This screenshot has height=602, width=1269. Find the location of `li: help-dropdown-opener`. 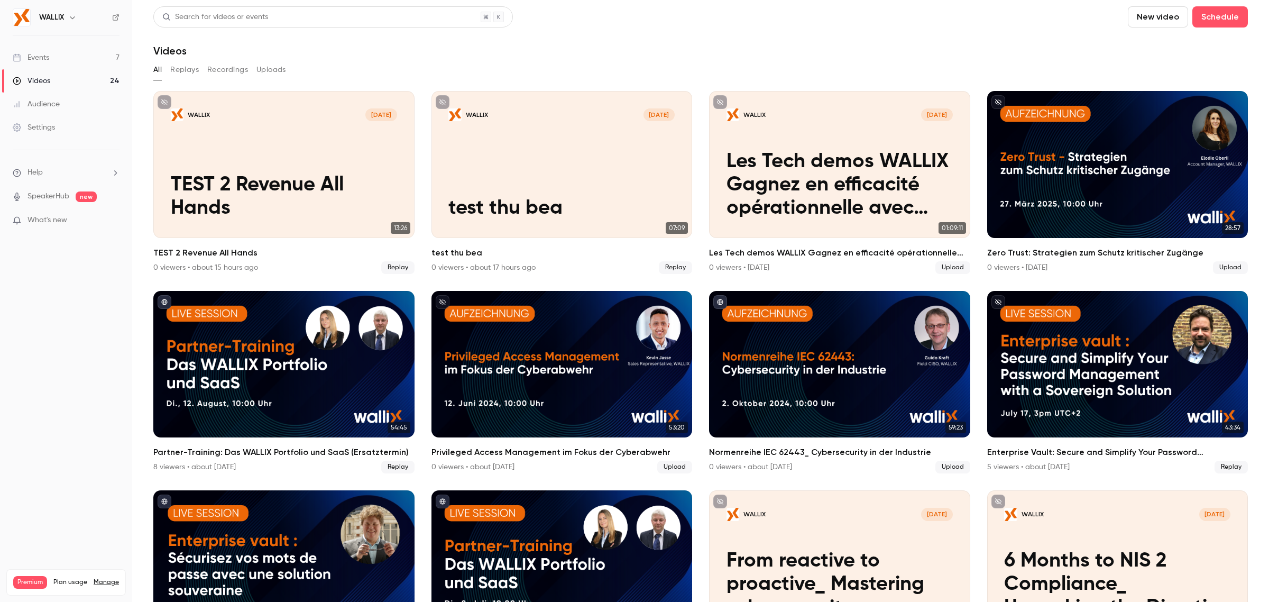

li: help-dropdown-opener is located at coordinates (66, 172).